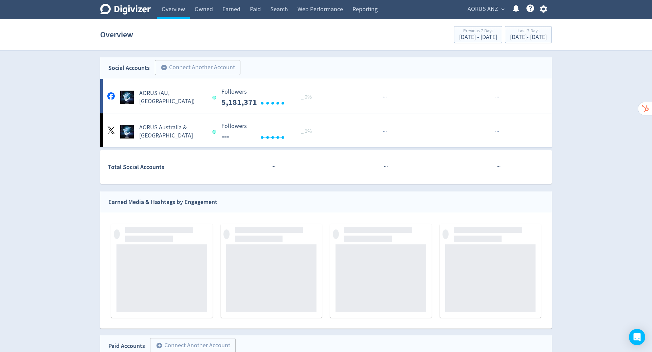 Image resolution: width=652 pixels, height=352 pixels. What do you see at coordinates (56, 24) in the screenshot?
I see `span: Hi there 👋🏽 Looking for performance insights? How can I help?` at bounding box center [56, 24].